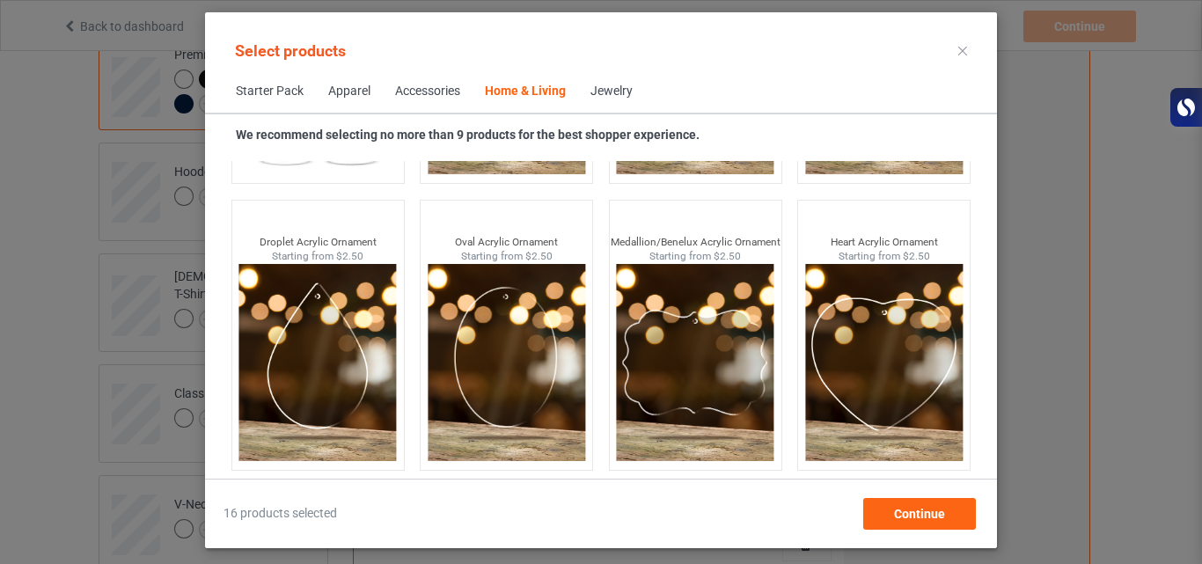 The height and width of the screenshot is (564, 1202). Describe the element at coordinates (695, 363) in the screenshot. I see `img: medallion-thumbnail.png` at that location.